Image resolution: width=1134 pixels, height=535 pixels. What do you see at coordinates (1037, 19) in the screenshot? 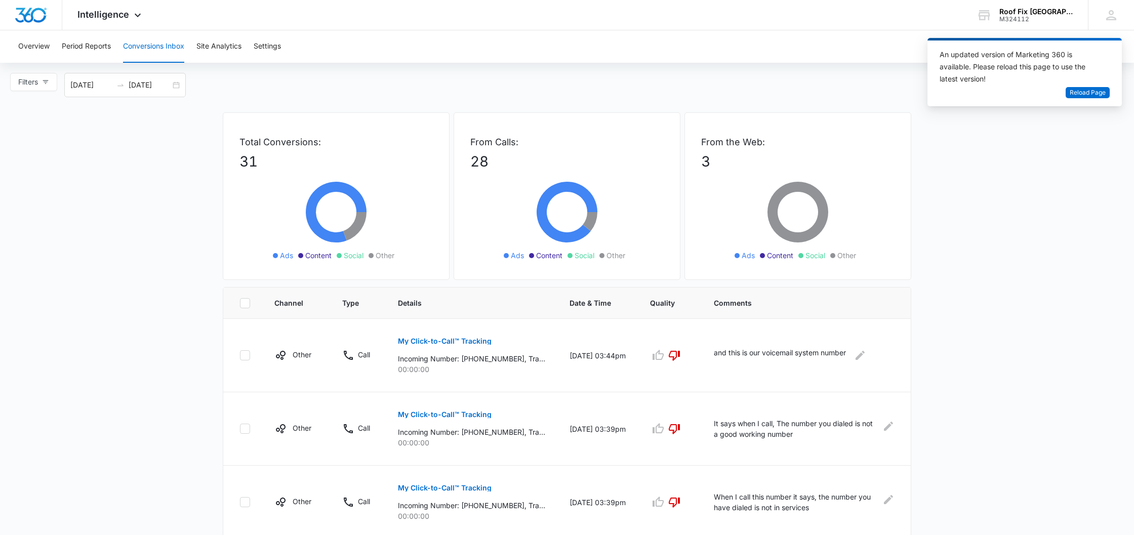
I see `div: account id` at bounding box center [1037, 19].